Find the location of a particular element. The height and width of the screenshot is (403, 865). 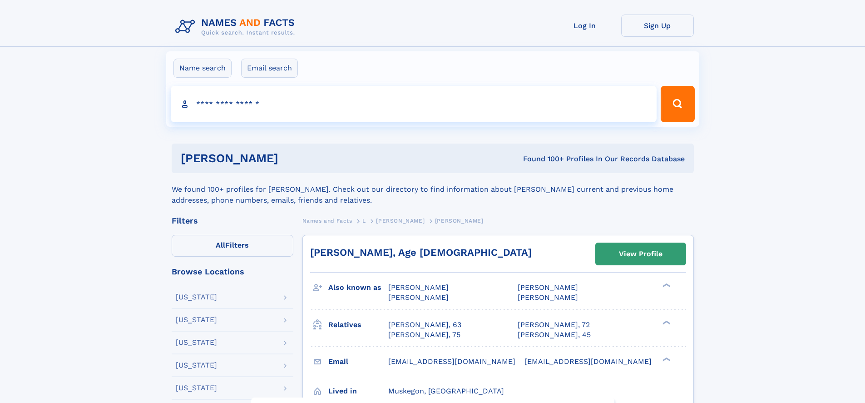

div: Filters is located at coordinates (232, 221).